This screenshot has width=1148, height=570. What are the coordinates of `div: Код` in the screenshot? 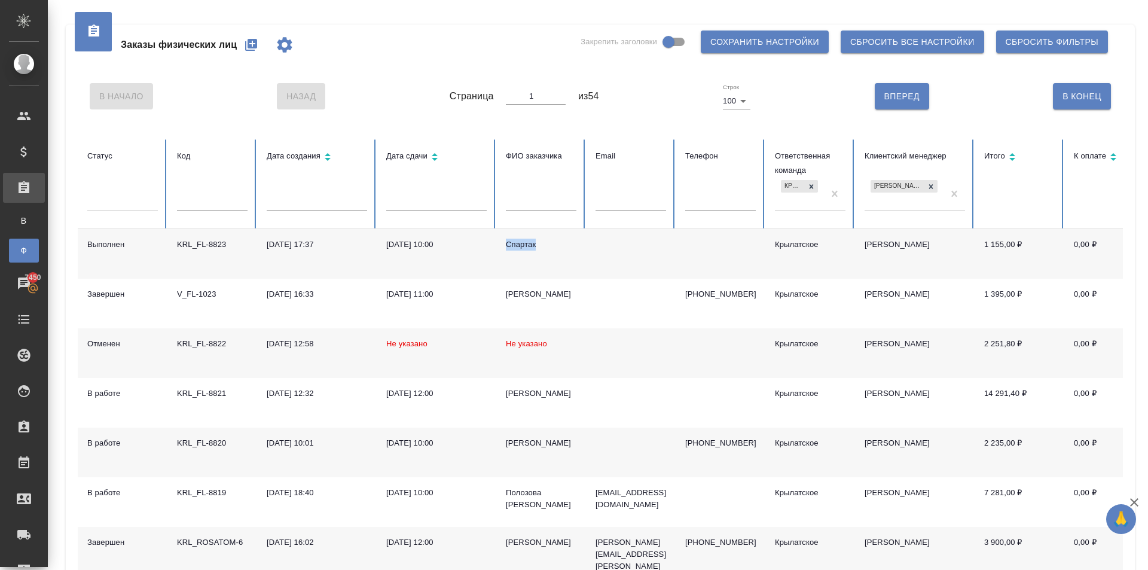 It's located at (212, 156).